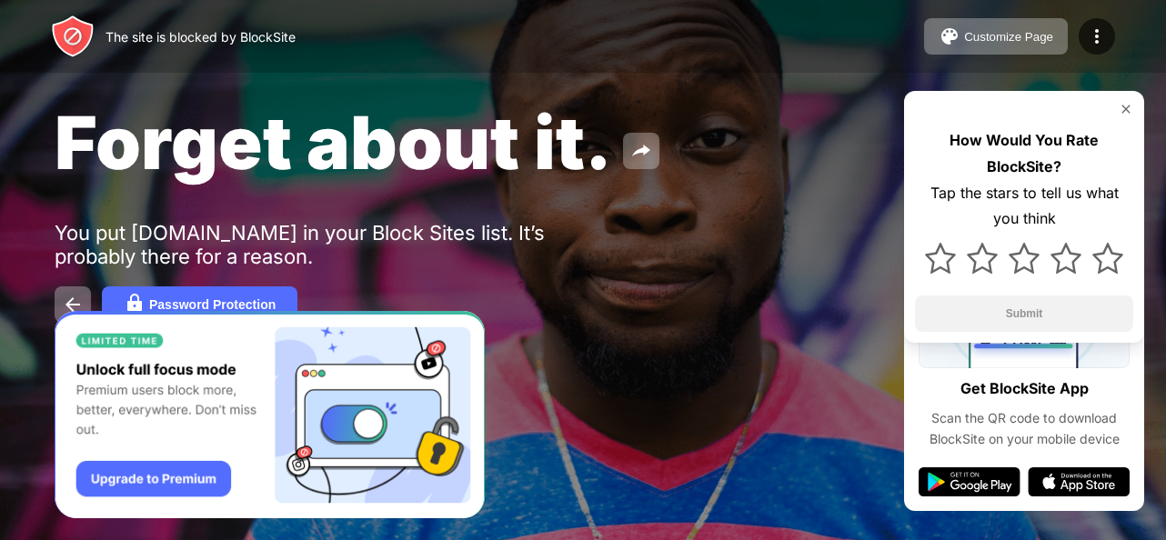  What do you see at coordinates (1079, 482) in the screenshot?
I see `img: app-store.svg` at bounding box center [1079, 482].